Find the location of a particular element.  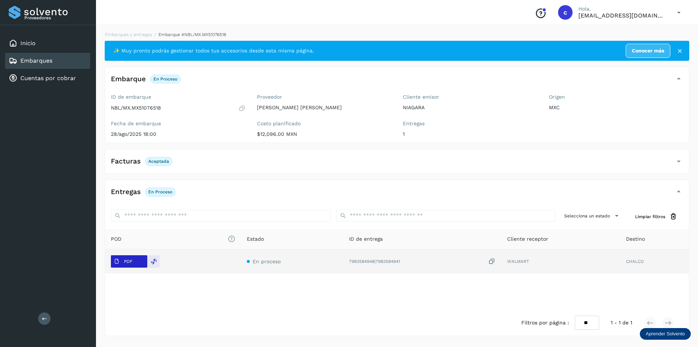

div: Inicio is located at coordinates (48, 43).